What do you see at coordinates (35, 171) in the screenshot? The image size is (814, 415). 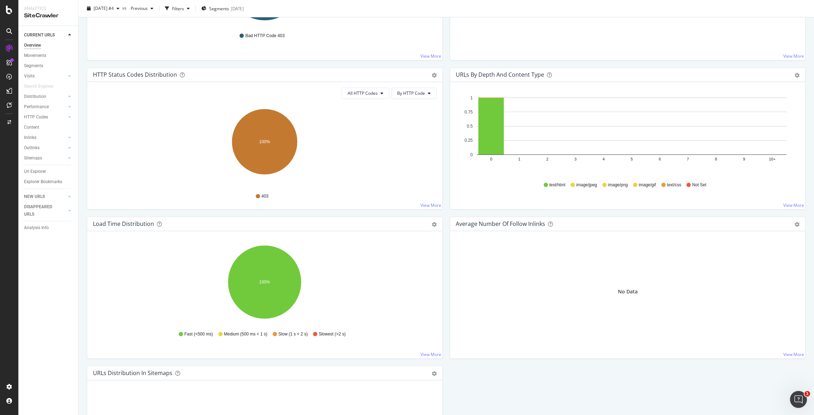 I see `div: Url Explorer` at bounding box center [35, 171].